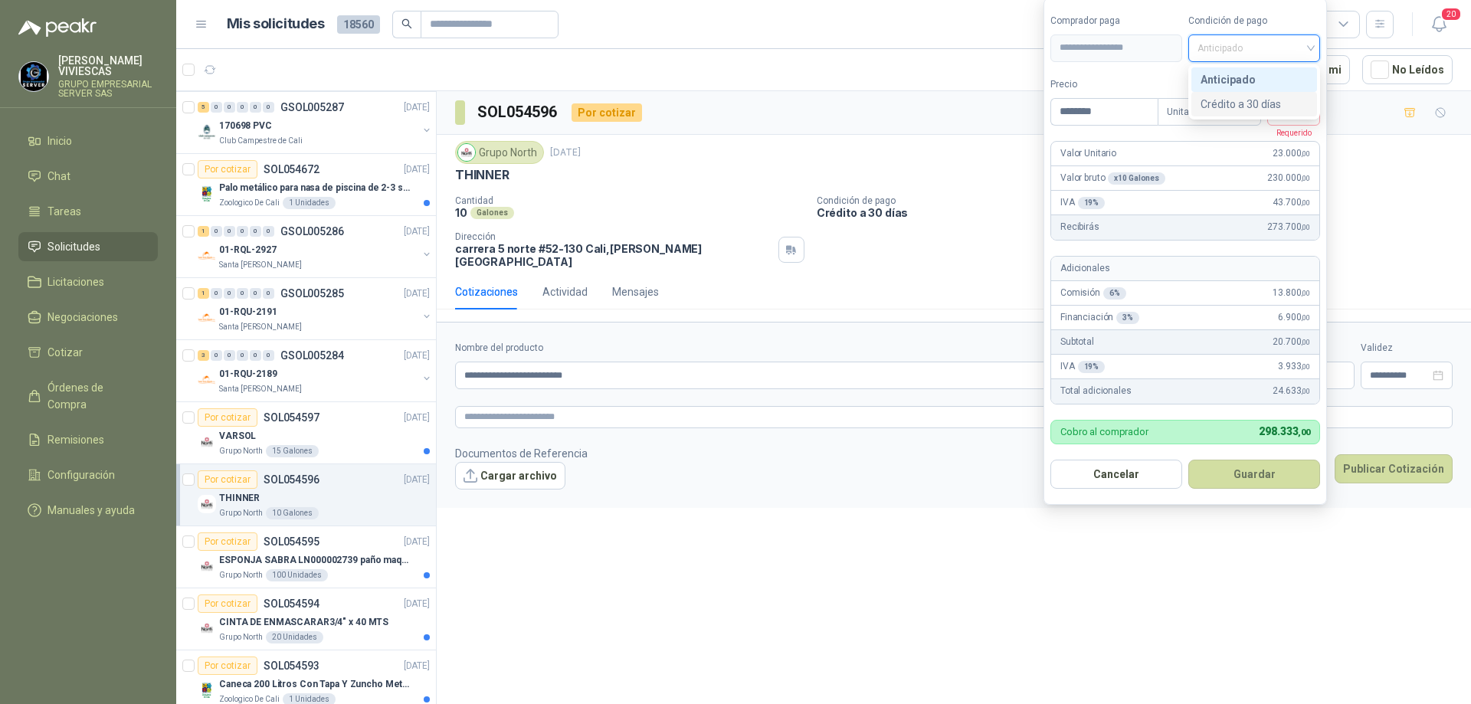  Describe the element at coordinates (798, 348) in the screenshot. I see `label: Nombre del producto` at that location.